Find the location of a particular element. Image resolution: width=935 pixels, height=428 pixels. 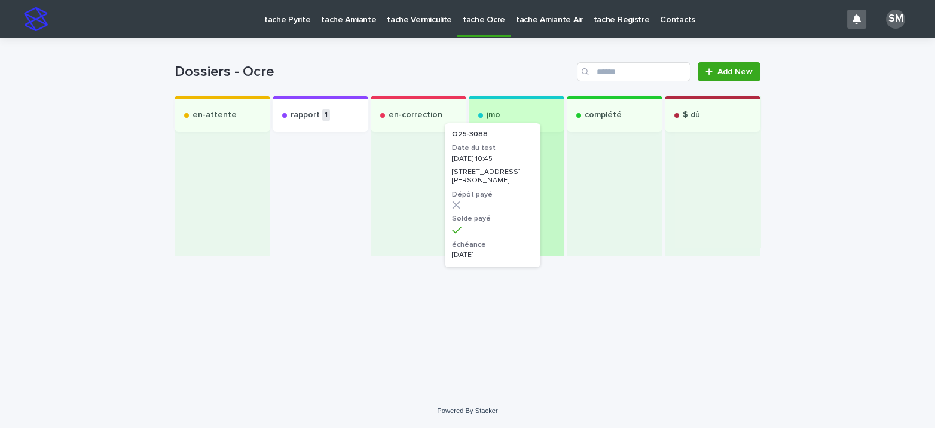

h1: Dossiers - Ocre is located at coordinates (373, 72).